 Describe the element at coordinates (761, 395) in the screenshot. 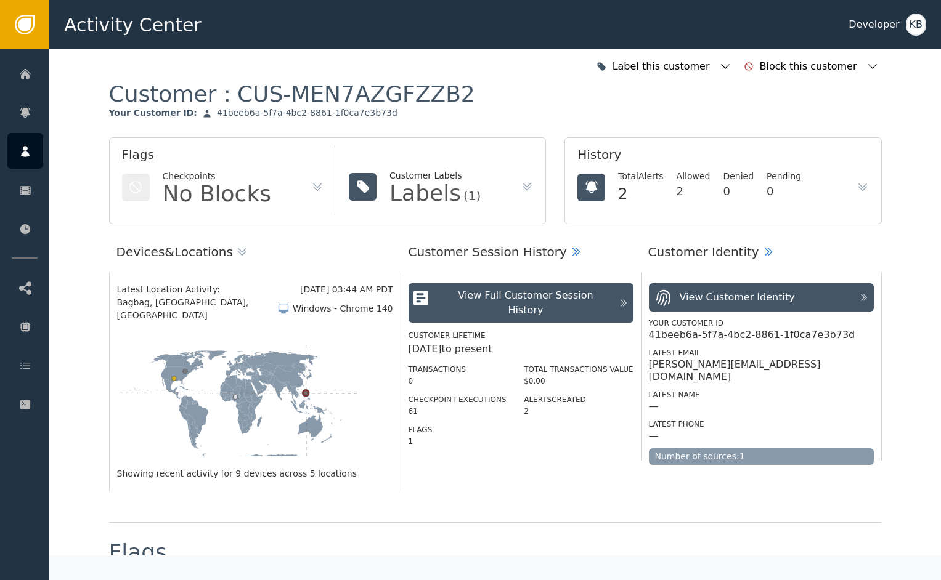

I see `div: Latest Name` at that location.